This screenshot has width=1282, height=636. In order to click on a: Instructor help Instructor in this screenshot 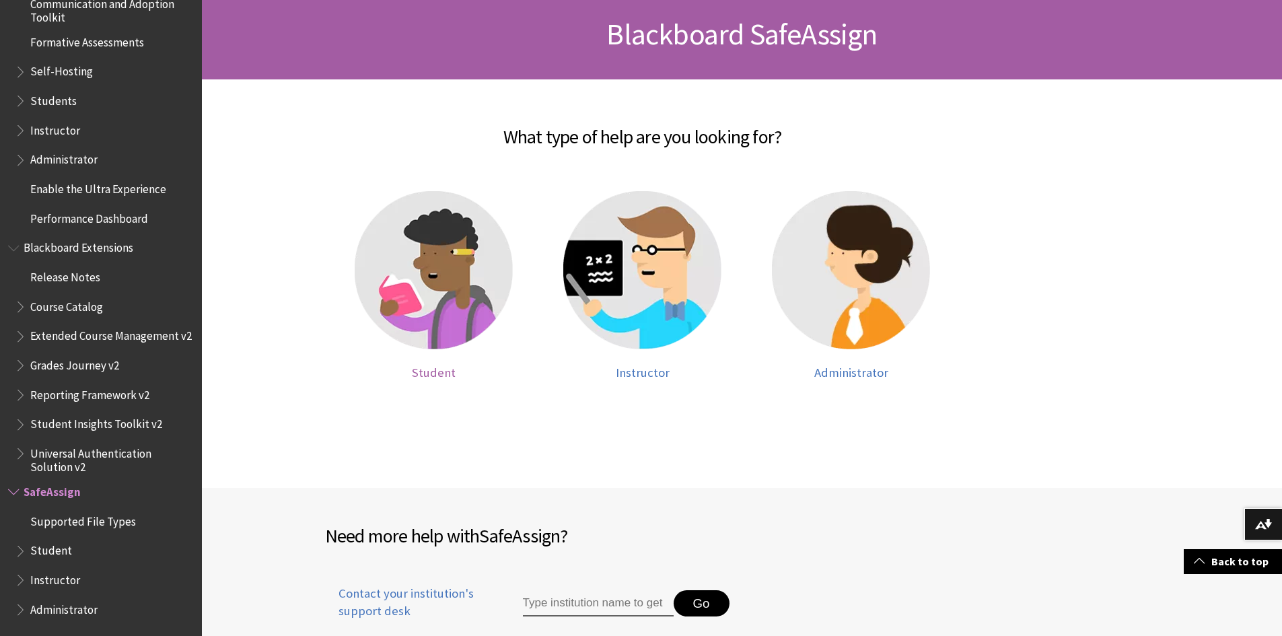, I will do `click(643, 285)`.